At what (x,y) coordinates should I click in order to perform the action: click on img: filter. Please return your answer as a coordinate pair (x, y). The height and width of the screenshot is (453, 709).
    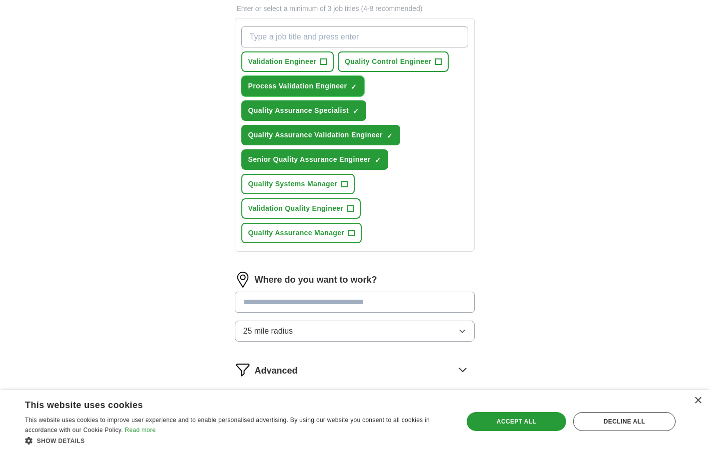
    Looking at the image, I should click on (243, 370).